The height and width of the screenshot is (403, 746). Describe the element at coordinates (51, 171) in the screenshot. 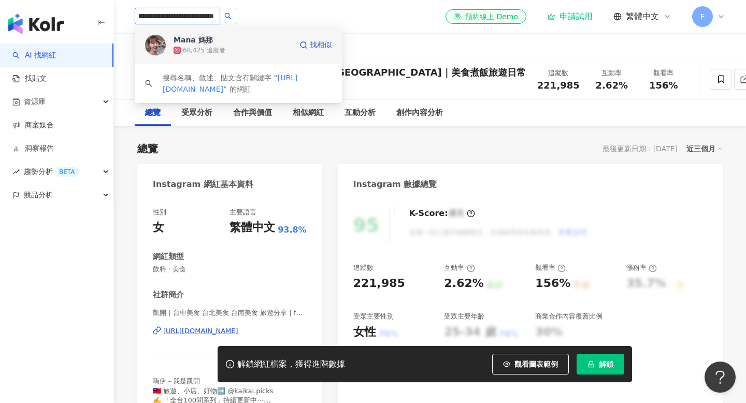

I see `span: 趨勢分析` at that location.